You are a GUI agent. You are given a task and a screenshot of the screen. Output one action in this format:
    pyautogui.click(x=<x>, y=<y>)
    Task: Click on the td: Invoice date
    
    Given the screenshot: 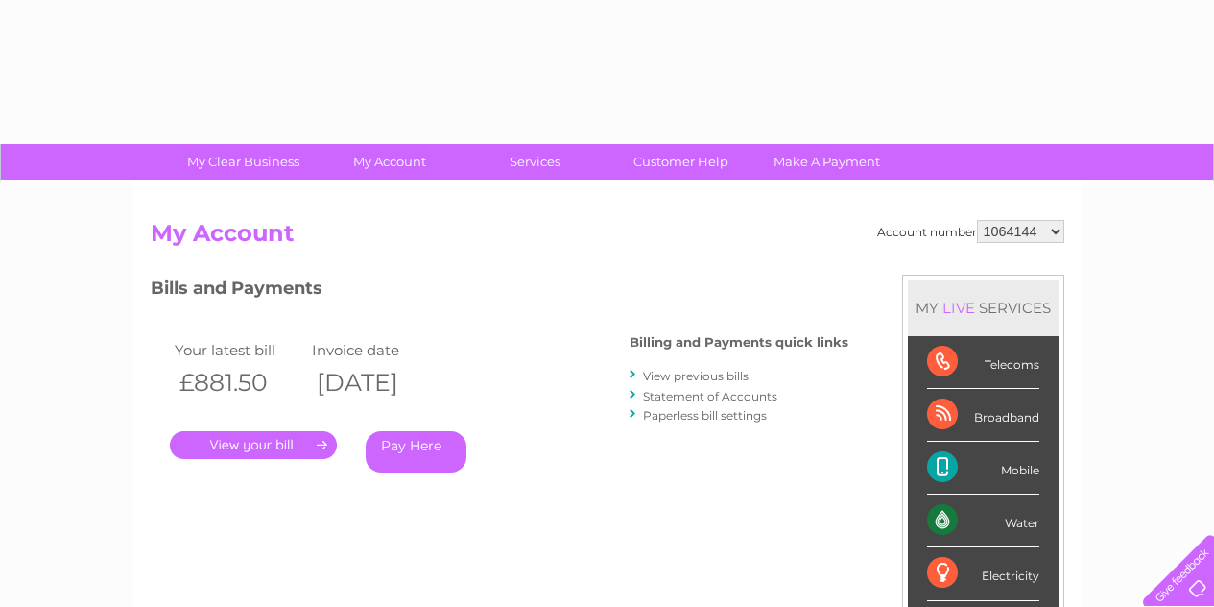 What is the action you would take?
    pyautogui.click(x=376, y=349)
    